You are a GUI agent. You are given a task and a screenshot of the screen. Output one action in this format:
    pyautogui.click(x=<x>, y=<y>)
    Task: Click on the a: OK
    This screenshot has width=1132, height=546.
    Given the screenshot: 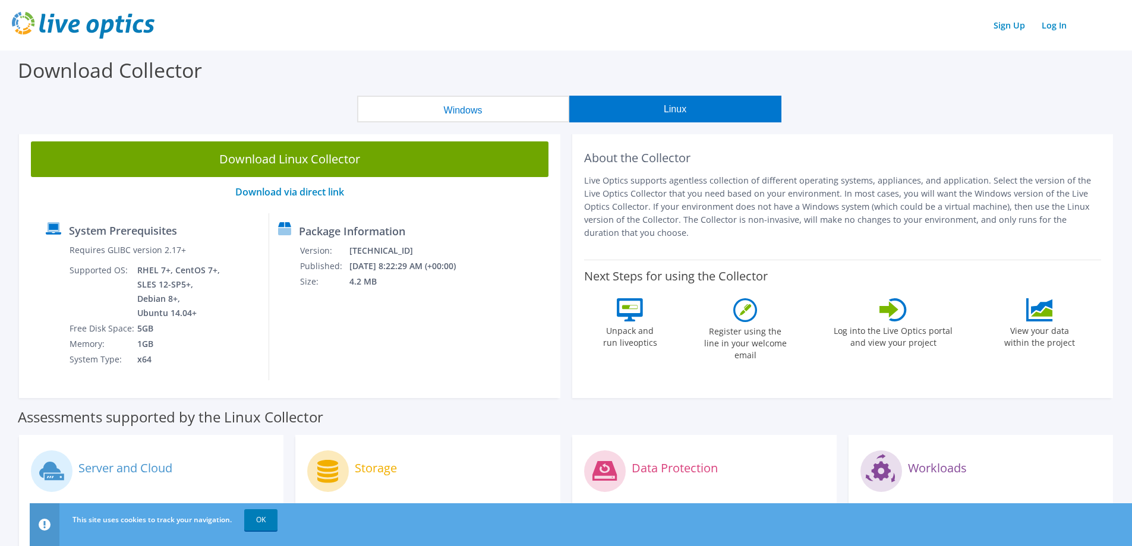 What is the action you would take?
    pyautogui.click(x=261, y=520)
    